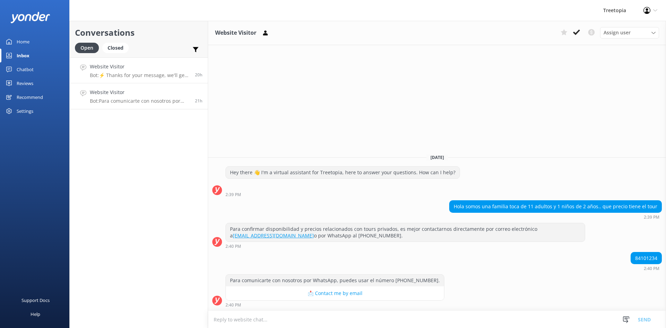 Image resolution: width=666 pixels, height=328 pixels. Describe the element at coordinates (23, 55) in the screenshot. I see `div: Inbox` at that location.